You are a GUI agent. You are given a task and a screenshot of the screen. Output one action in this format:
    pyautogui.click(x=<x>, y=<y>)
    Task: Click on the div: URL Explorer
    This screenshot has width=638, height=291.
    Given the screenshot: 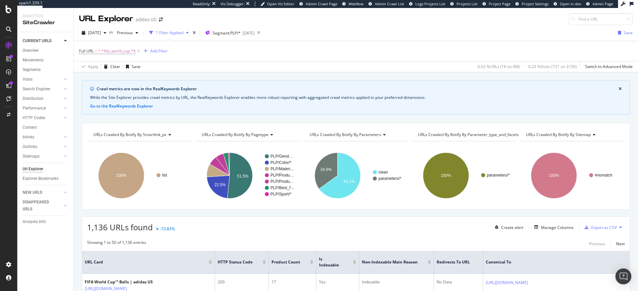 What is the action you would take?
    pyautogui.click(x=106, y=19)
    